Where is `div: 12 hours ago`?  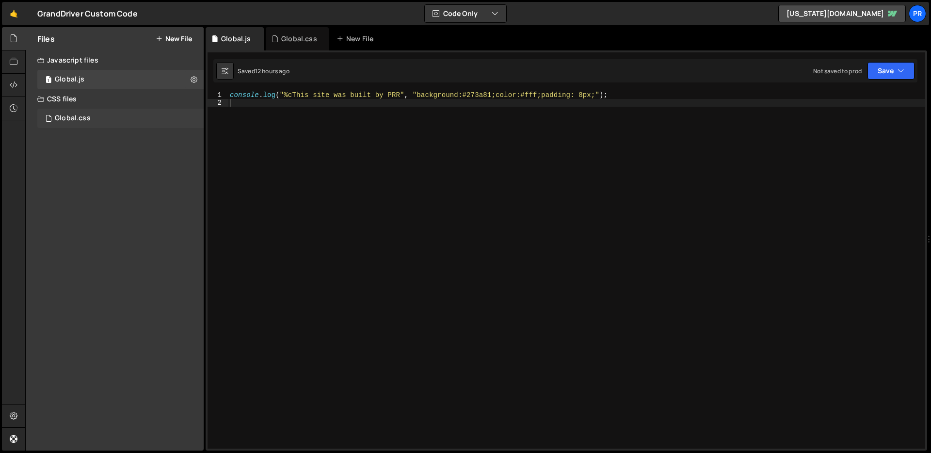 div: 12 hours ago is located at coordinates (272, 71).